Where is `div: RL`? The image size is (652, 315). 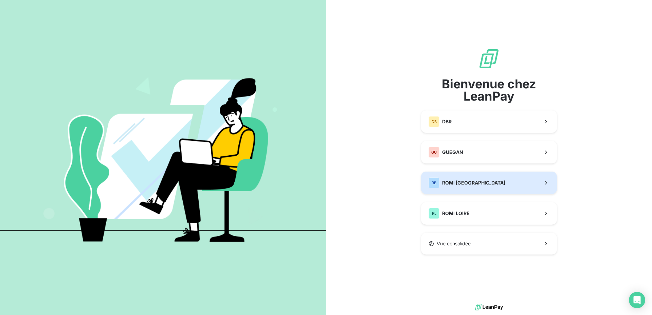
div: RL is located at coordinates (434, 213).